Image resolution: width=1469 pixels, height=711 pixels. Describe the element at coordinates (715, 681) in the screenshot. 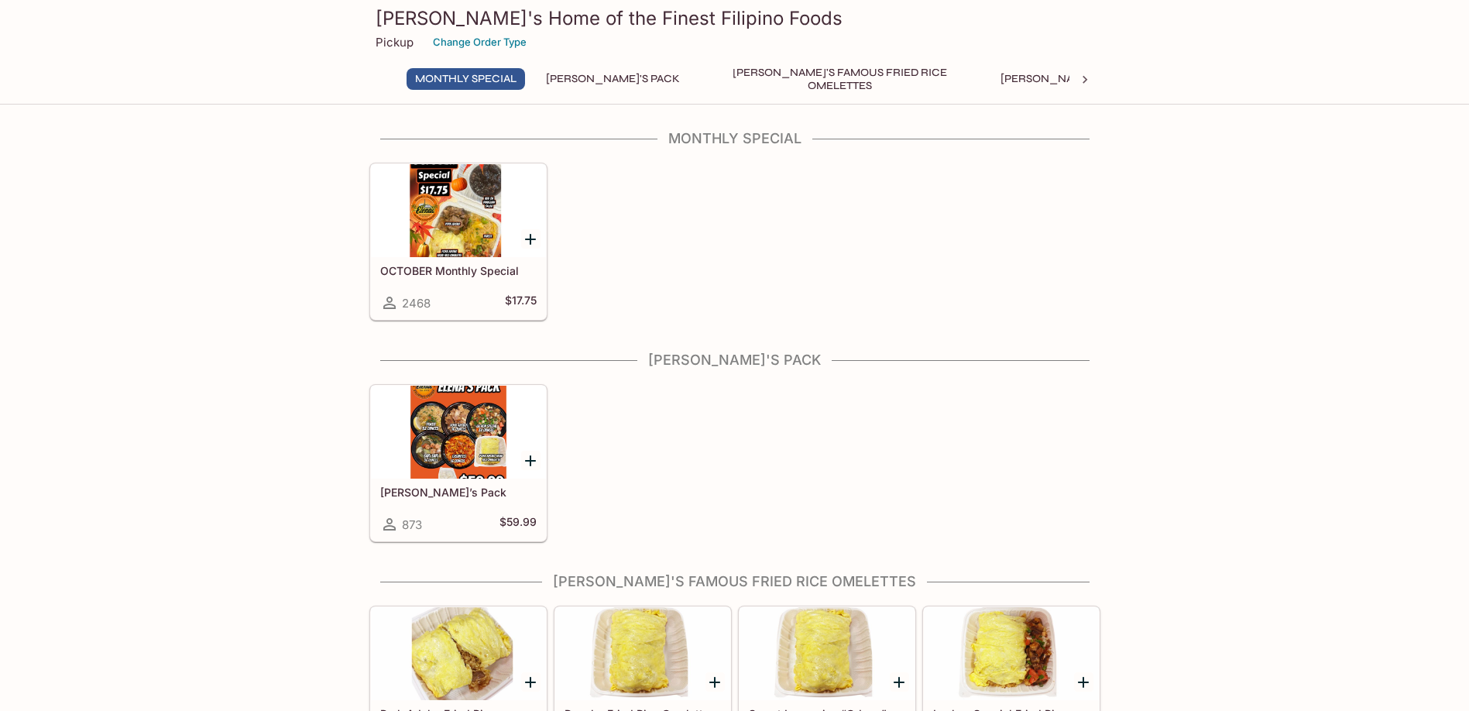

I see `button: Add Regular Fried Rice Omelette` at that location.